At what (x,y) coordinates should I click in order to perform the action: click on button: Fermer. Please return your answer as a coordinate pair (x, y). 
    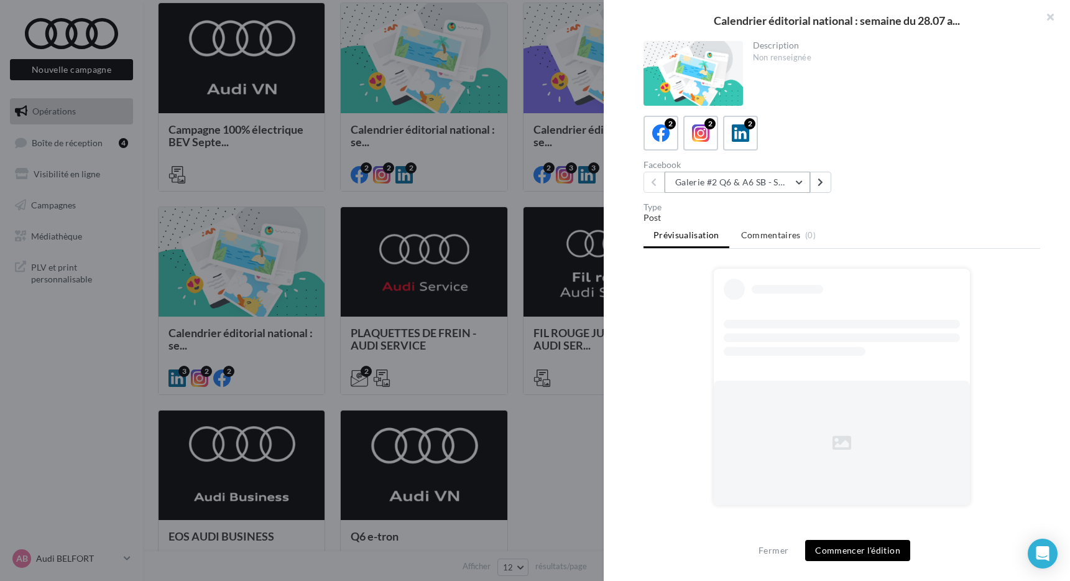
    Looking at the image, I should click on (774, 550).